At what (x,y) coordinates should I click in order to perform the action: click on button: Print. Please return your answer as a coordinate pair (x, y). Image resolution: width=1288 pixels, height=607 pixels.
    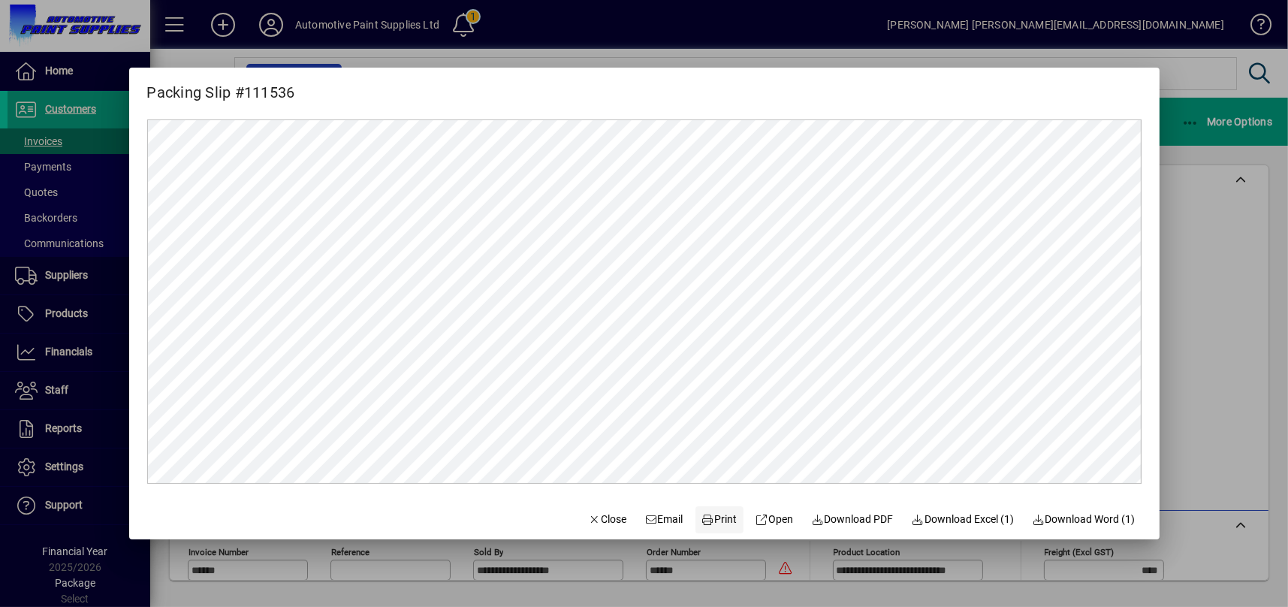
    Looking at the image, I should click on (719, 520).